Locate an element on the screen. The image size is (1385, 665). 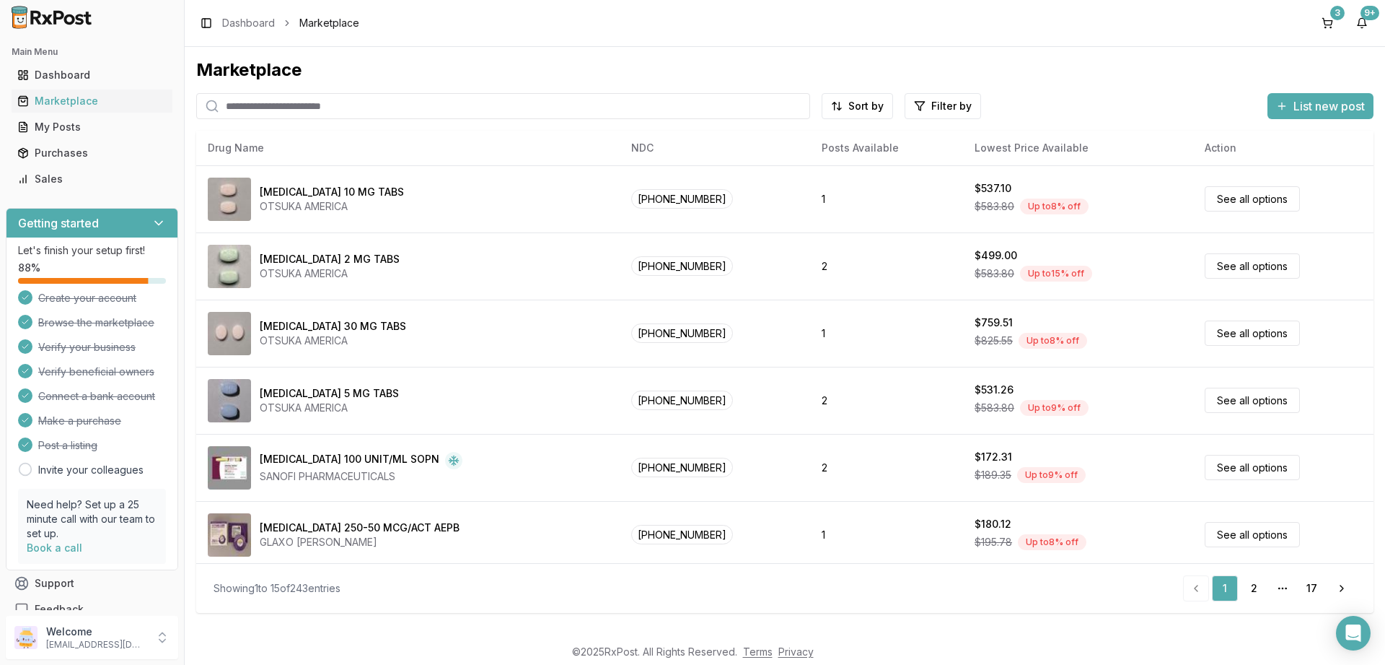
a: 2 is located at coordinates (1254, 588).